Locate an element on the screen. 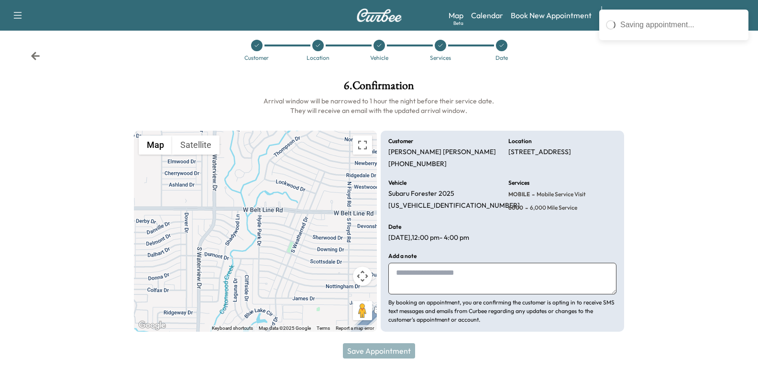  h6: Add a note is located at coordinates (402, 256).